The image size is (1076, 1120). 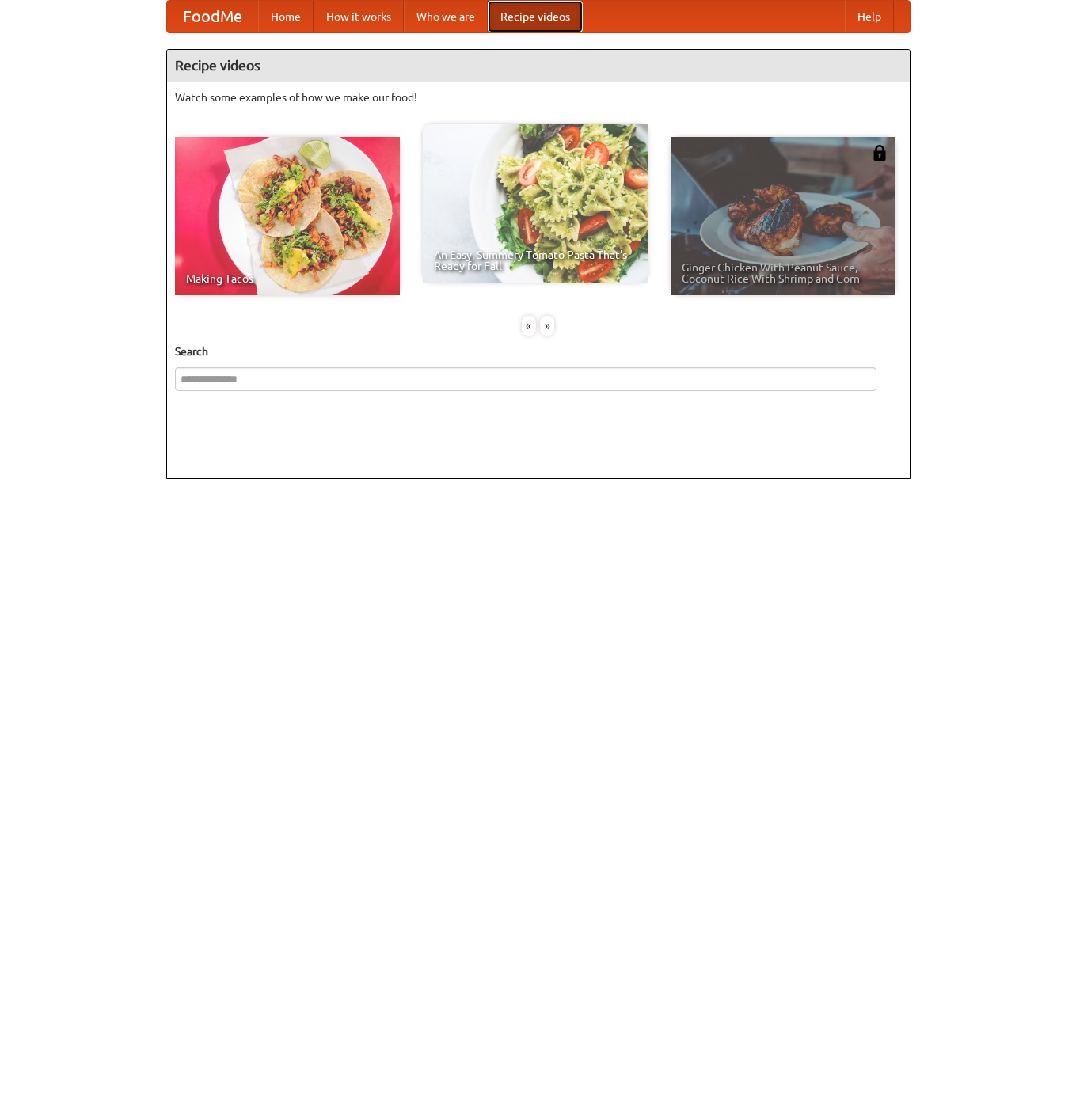 I want to click on a: How it works, so click(x=358, y=17).